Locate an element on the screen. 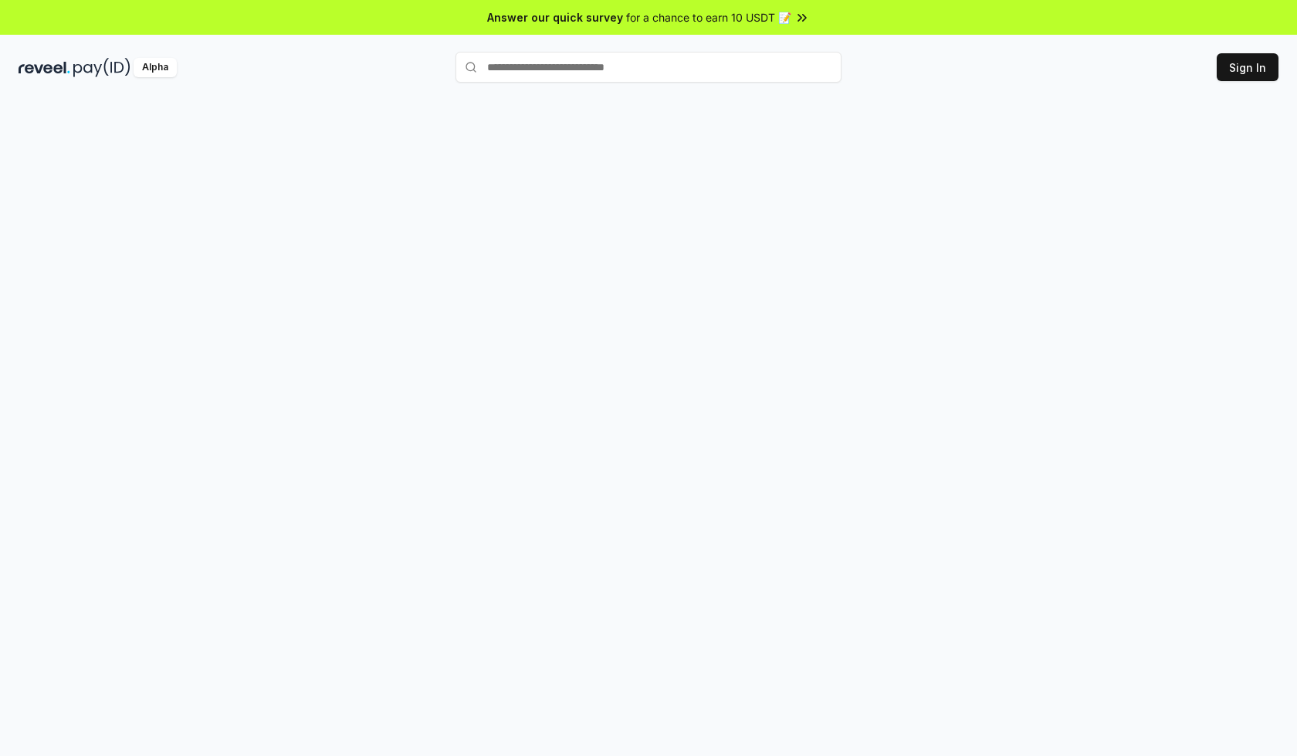  span: Answer our quick survey is located at coordinates (555, 17).